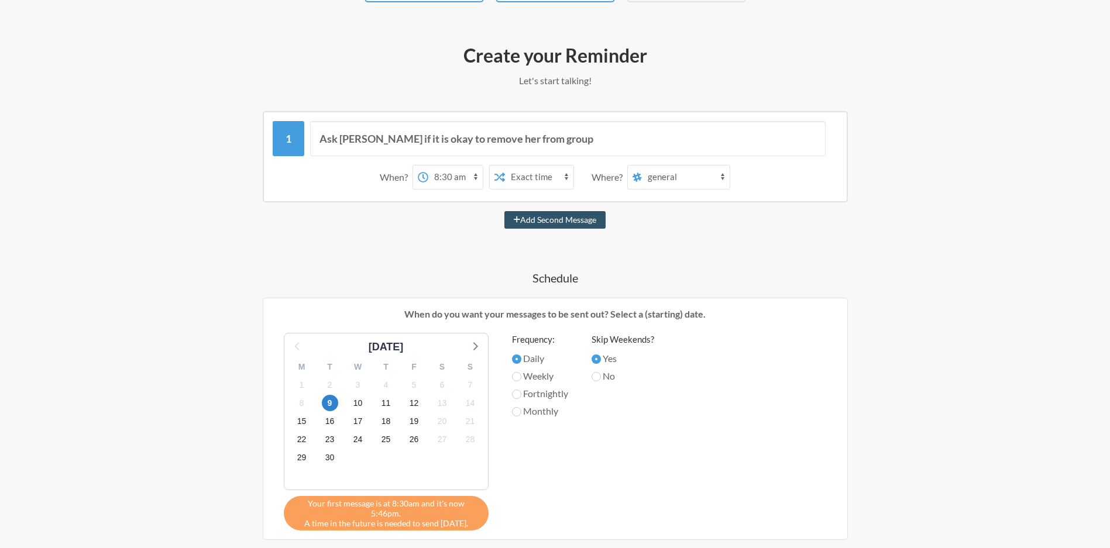  What do you see at coordinates (470, 422) in the screenshot?
I see `span: Tuesday 21 October 2025` at bounding box center [470, 422].